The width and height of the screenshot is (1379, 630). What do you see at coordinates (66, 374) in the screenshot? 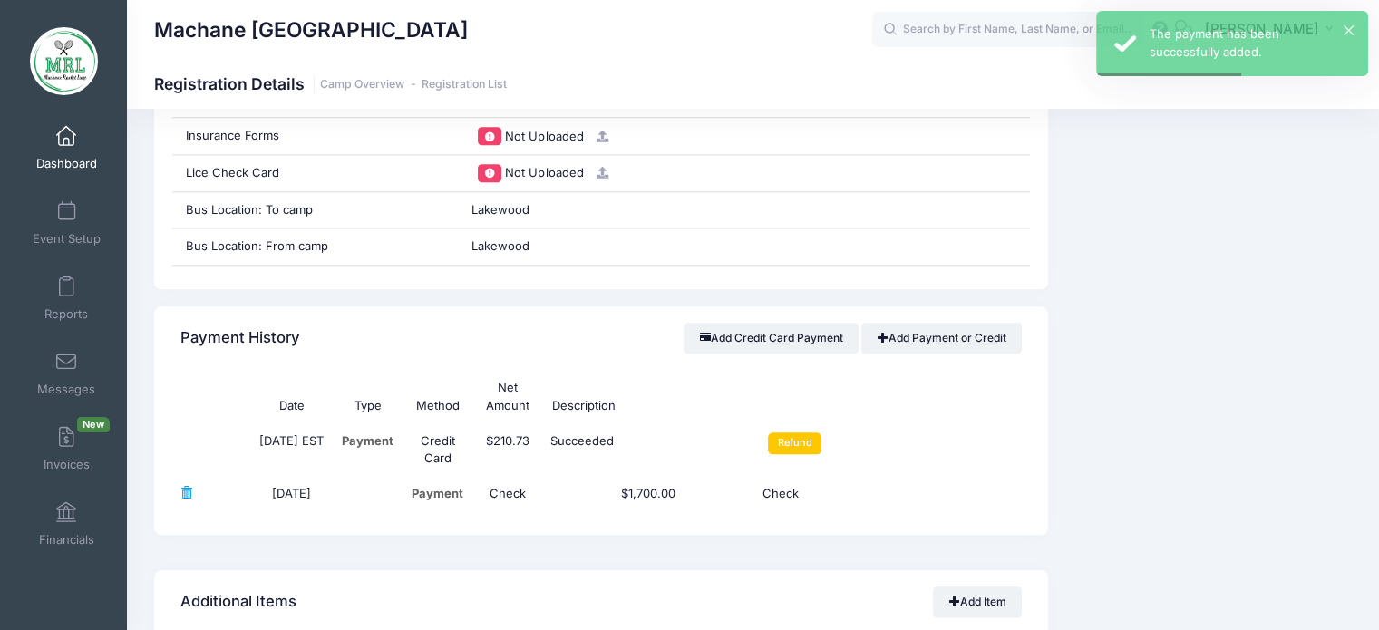
I see `a: Messages` at bounding box center [66, 374].